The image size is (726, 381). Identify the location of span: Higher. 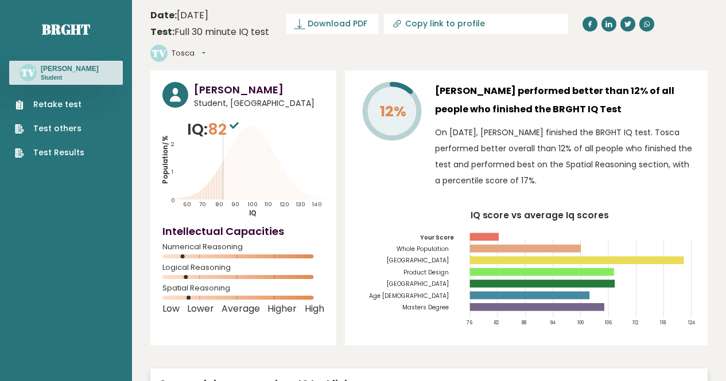
(282, 309).